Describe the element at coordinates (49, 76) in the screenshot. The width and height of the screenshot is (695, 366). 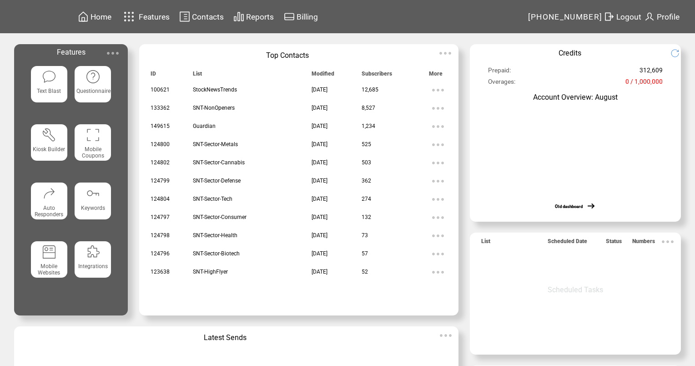
I see `img: text-blast.svg` at that location.